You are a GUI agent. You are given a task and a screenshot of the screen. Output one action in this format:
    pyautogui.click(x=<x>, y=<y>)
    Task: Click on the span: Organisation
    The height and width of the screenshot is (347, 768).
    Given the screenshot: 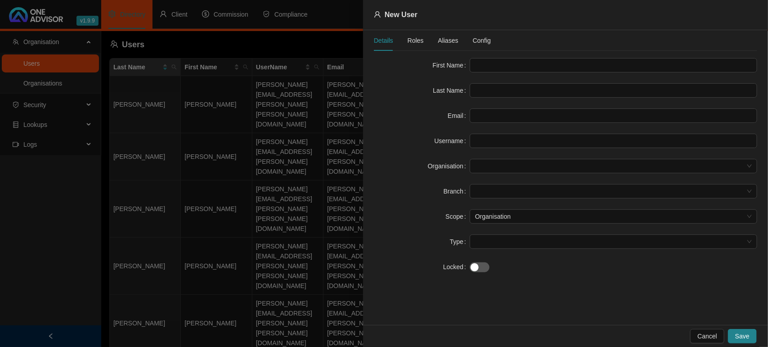 What is the action you would take?
    pyautogui.click(x=614, y=217)
    